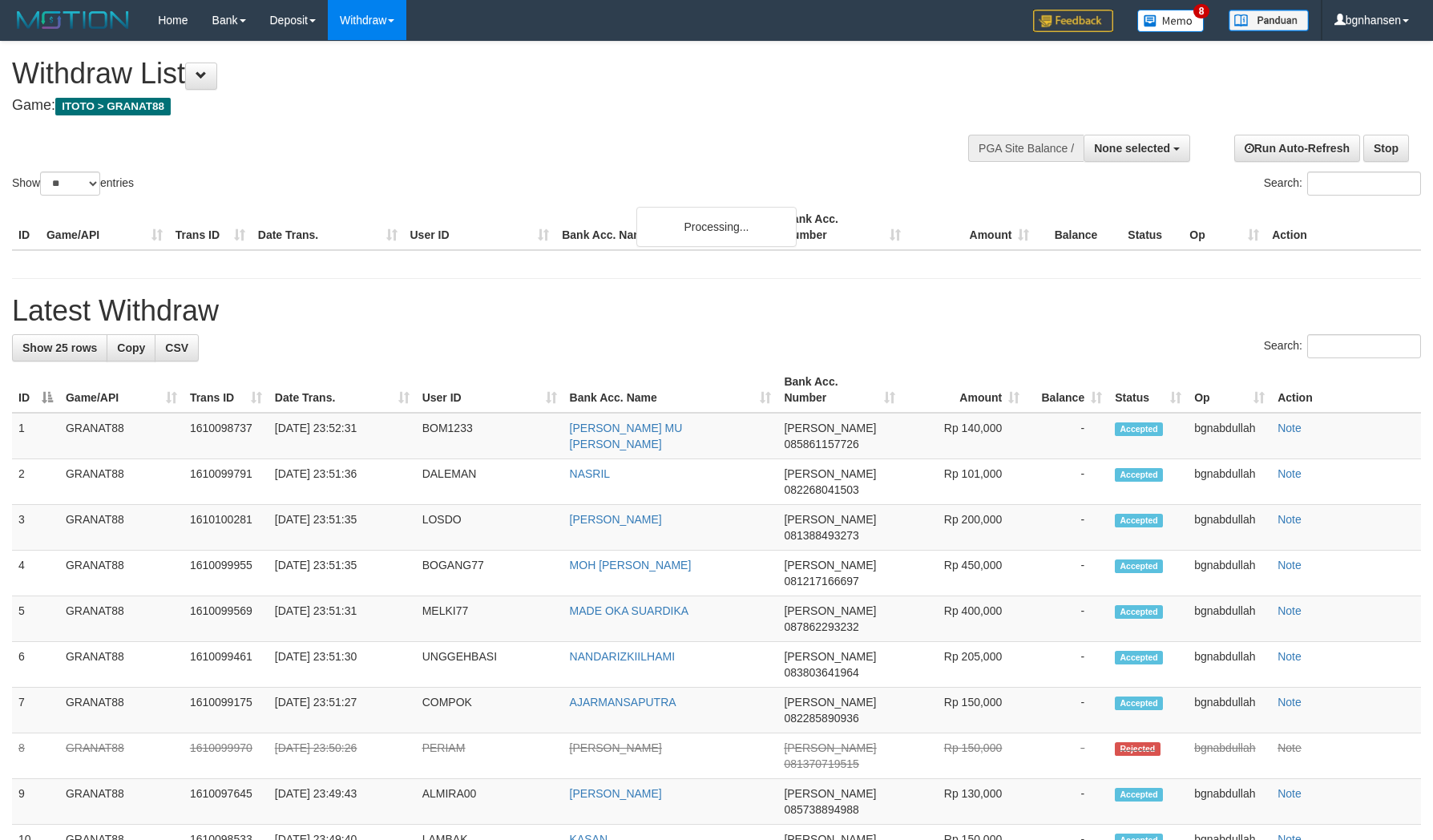 The width and height of the screenshot is (1433, 840). Describe the element at coordinates (1077, 226) in the screenshot. I see `th: Balance` at that location.